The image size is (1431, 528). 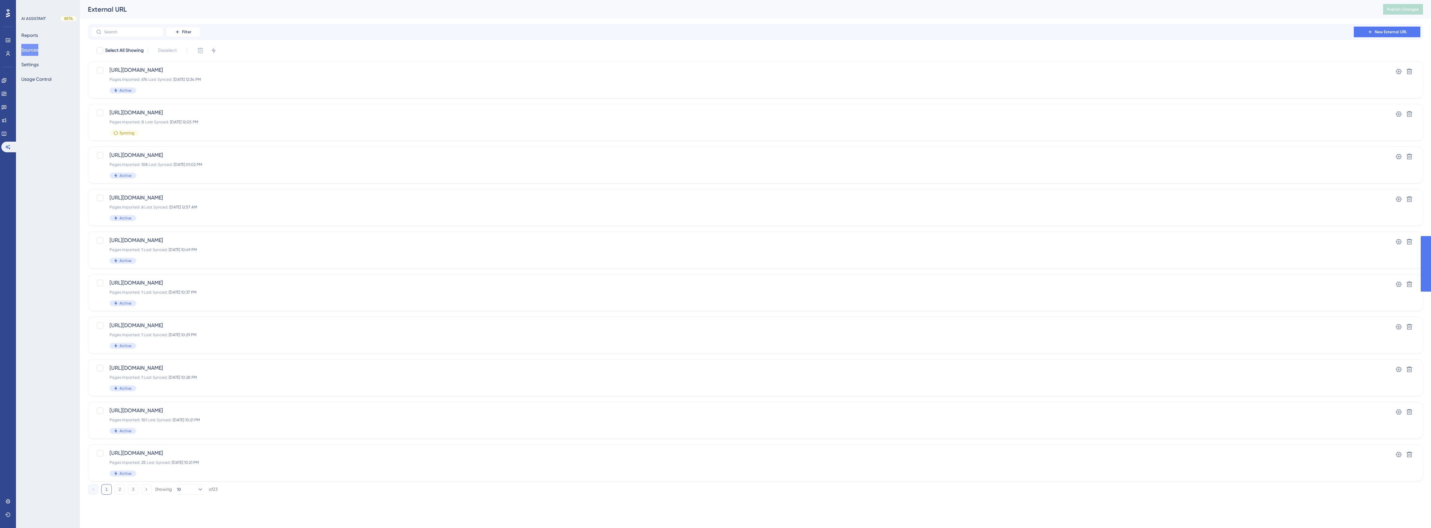 What do you see at coordinates (1403, 9) in the screenshot?
I see `span: Publish Changes` at bounding box center [1403, 9].